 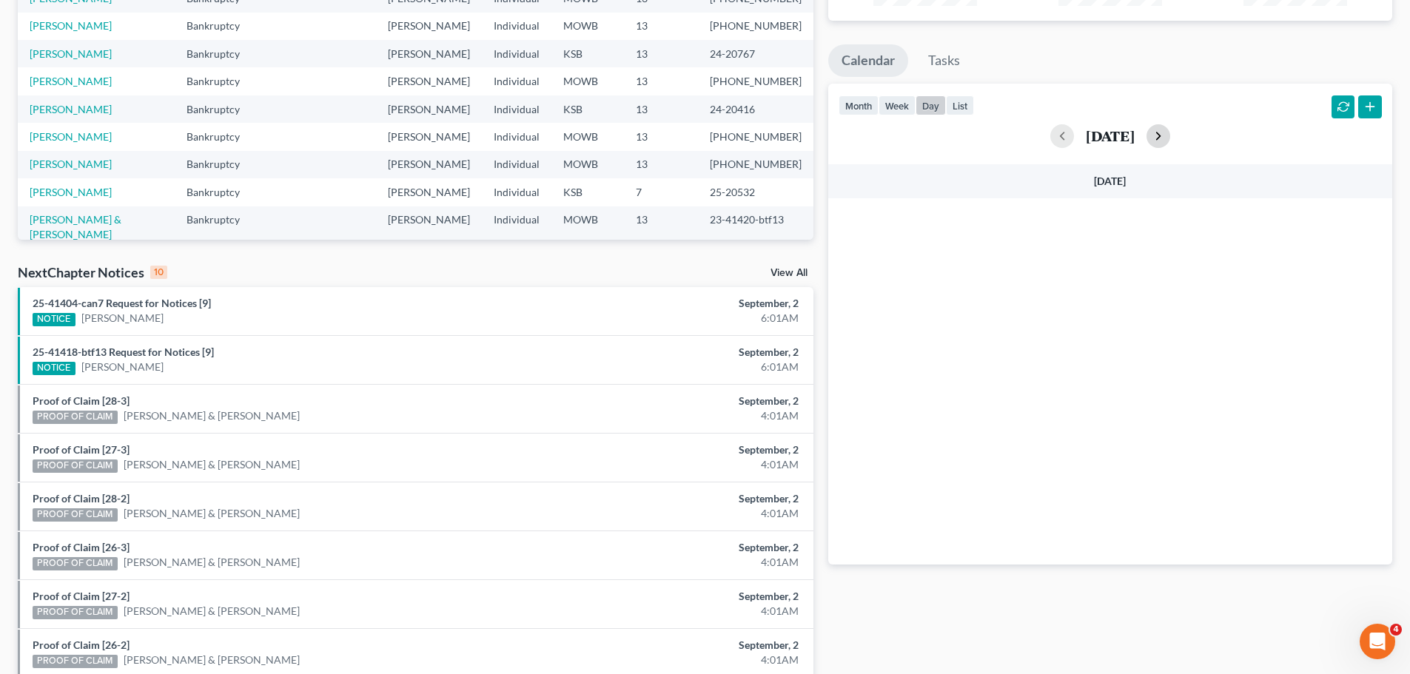 I want to click on a: Proof of Claim [26-2], so click(x=81, y=645).